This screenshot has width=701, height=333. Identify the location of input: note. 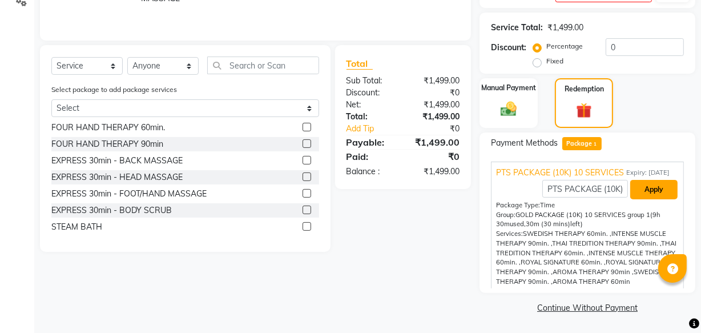
(585, 188).